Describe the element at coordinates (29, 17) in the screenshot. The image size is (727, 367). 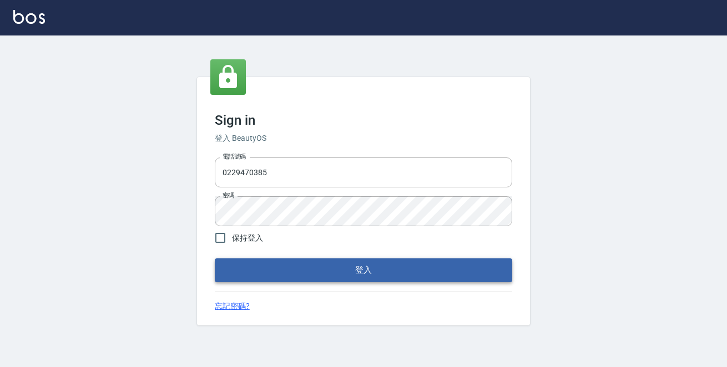
I see `img: Logo` at that location.